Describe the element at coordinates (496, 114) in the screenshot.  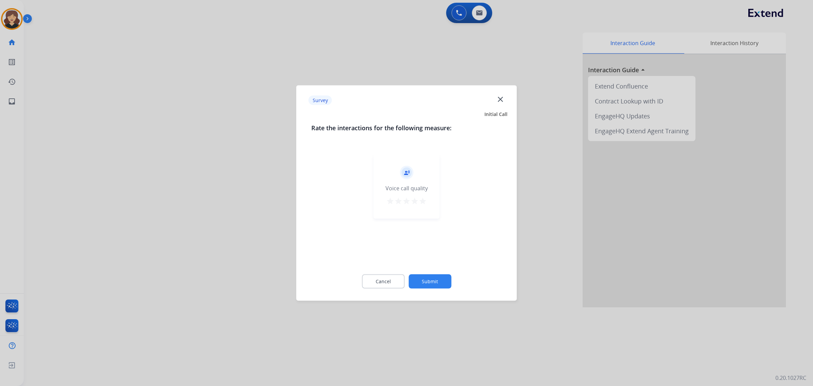
I see `span: Initial Call` at that location.